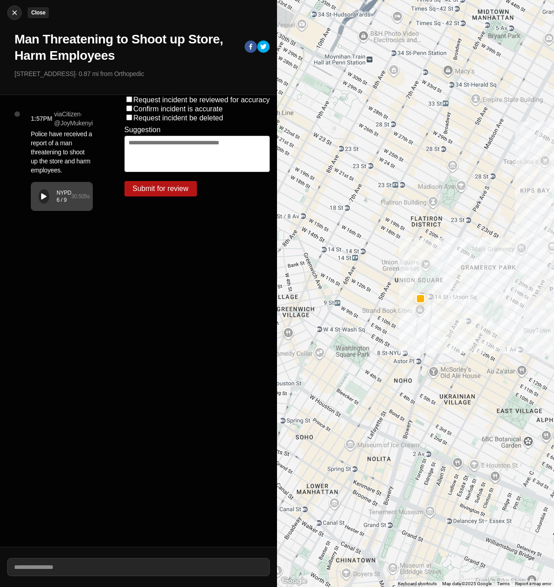 The image size is (554, 587). Describe the element at coordinates (294, 581) in the screenshot. I see `a: Open this area in Google Maps (opens a new window)` at that location.